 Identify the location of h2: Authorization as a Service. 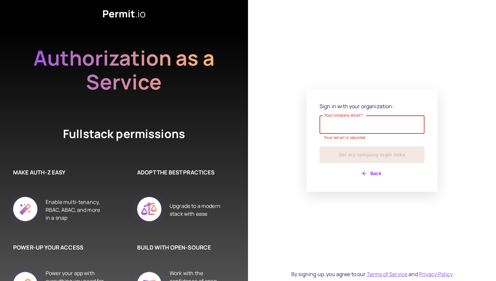
(124, 70).